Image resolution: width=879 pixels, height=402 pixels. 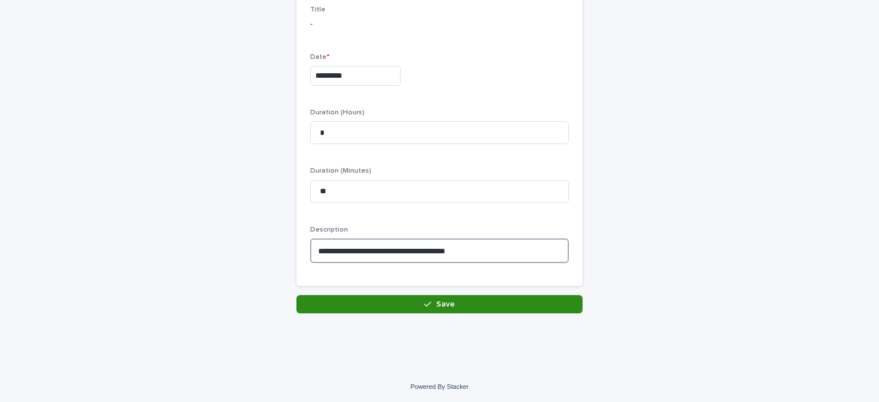 I want to click on span: Description, so click(x=329, y=230).